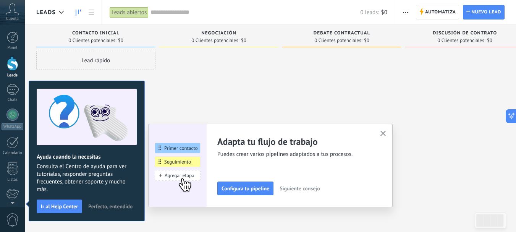  I want to click on span: Ir al Help Center, so click(59, 206).